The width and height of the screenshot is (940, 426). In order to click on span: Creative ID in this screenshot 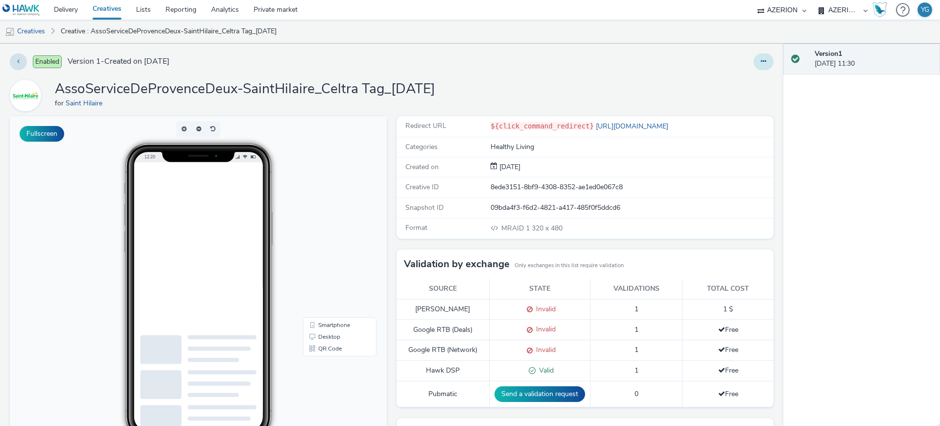, I will do `click(422, 187)`.